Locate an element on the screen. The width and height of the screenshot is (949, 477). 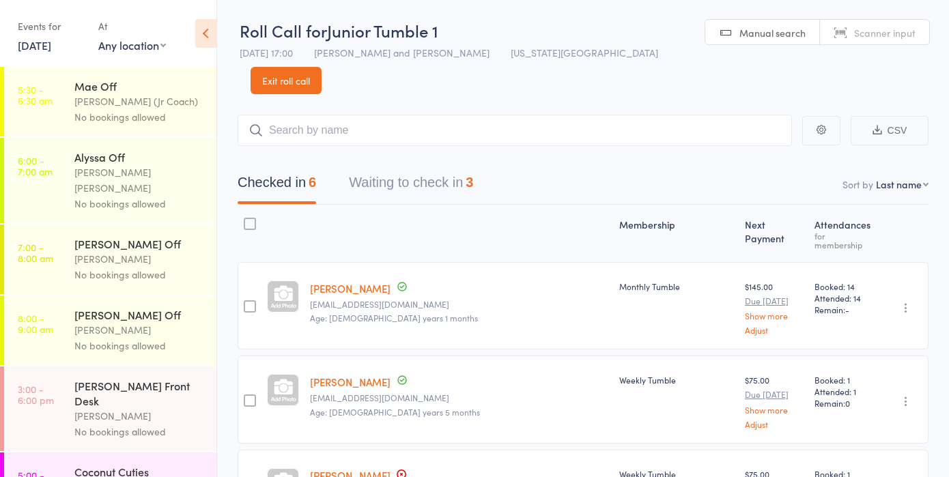
div: Weekly Tumble is located at coordinates (676, 379).